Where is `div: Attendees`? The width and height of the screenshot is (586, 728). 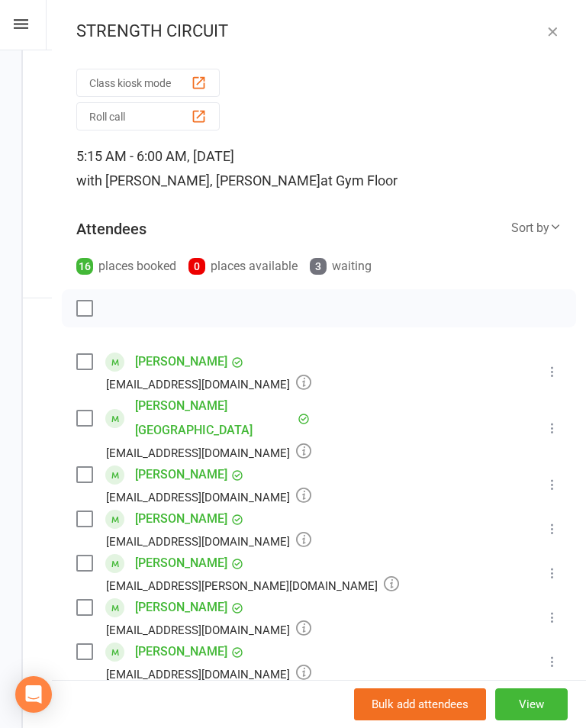
div: Attendees is located at coordinates (111, 229).